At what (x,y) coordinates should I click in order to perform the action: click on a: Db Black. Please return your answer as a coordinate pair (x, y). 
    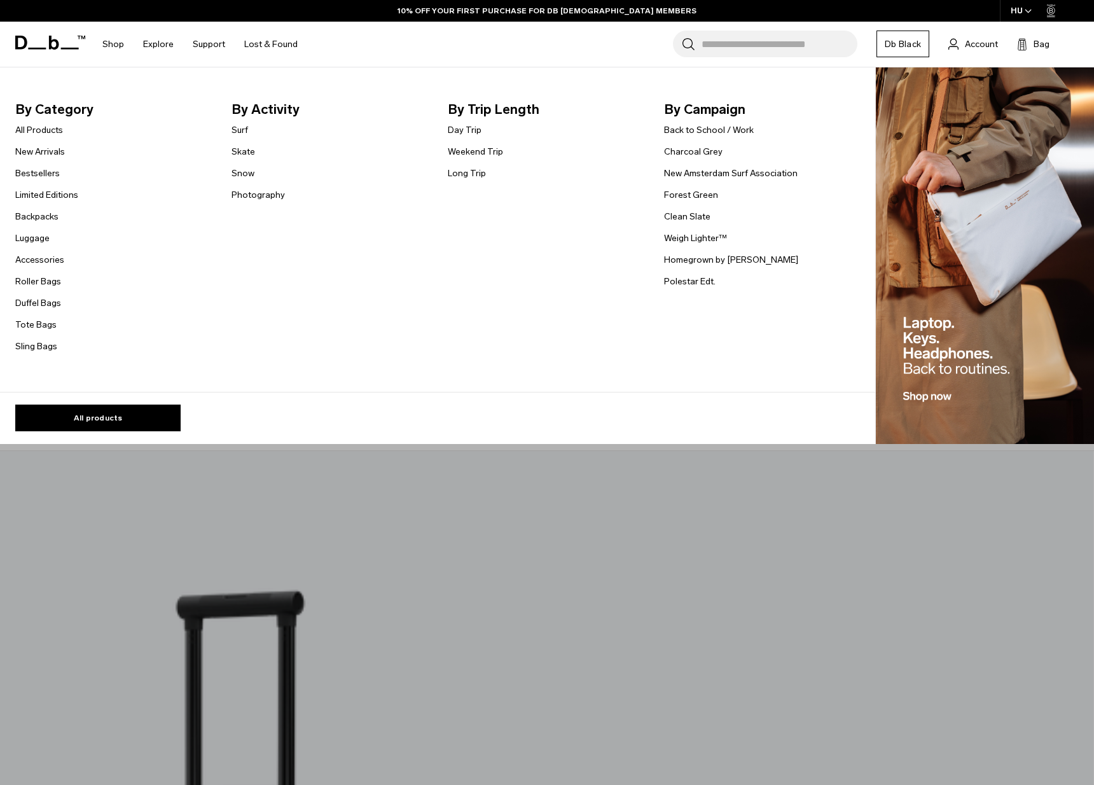
    Looking at the image, I should click on (902, 44).